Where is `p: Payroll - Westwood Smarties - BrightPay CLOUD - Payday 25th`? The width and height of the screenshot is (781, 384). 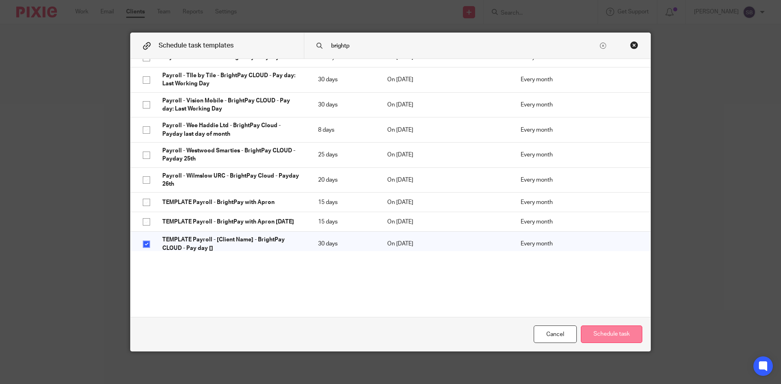 p: Payroll - Westwood Smarties - BrightPay CLOUD - Payday 25th is located at coordinates (232, 155).